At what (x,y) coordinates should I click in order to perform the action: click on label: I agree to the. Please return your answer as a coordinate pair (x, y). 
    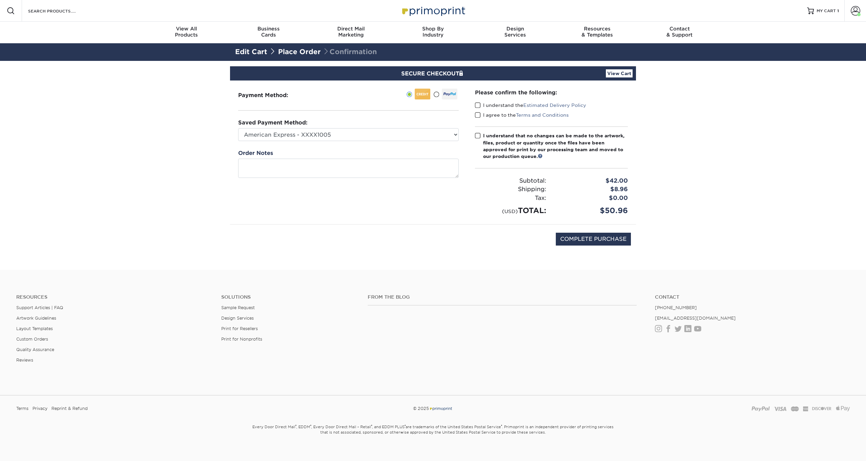
    Looking at the image, I should click on (522, 115).